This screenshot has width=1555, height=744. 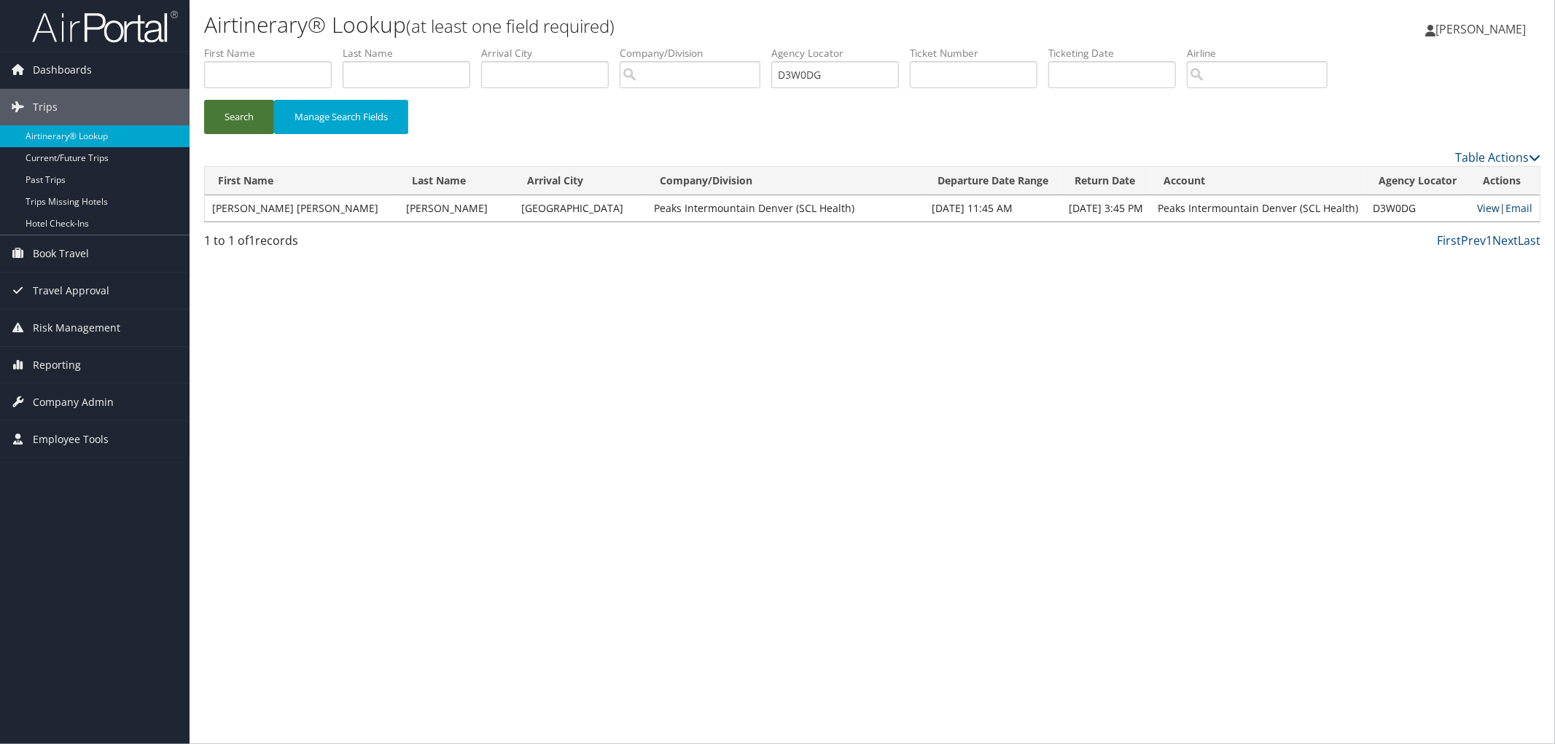 I want to click on th: Return Date: activate to sort column descending, so click(x=1106, y=181).